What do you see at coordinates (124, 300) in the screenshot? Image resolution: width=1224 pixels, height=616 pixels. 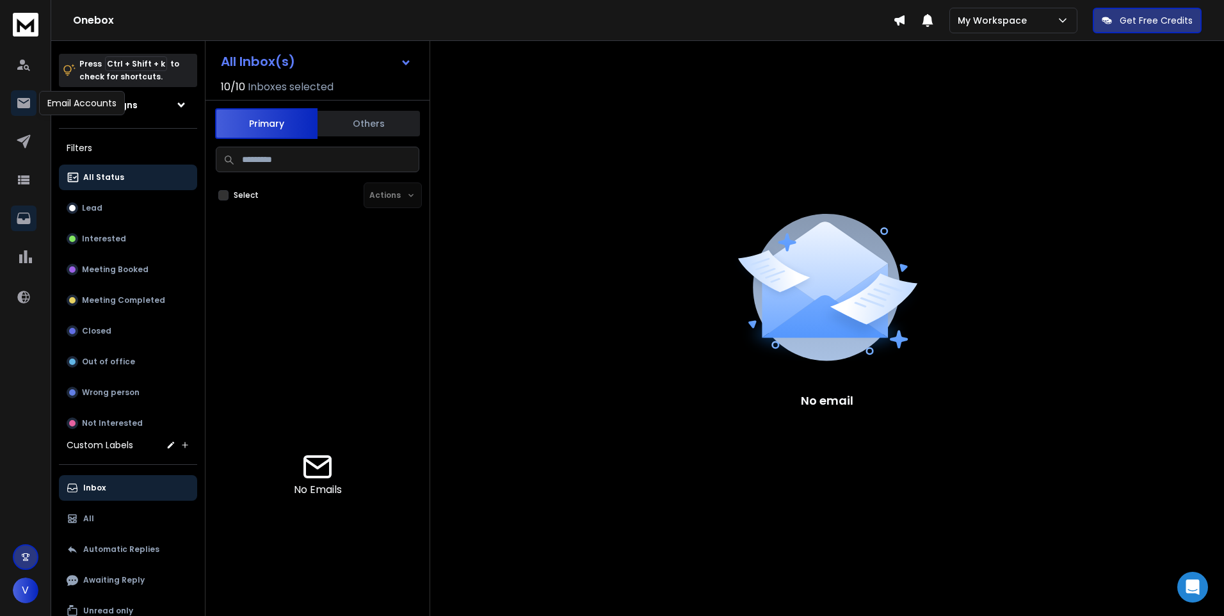 I see `p: Meeting Completed` at bounding box center [124, 300].